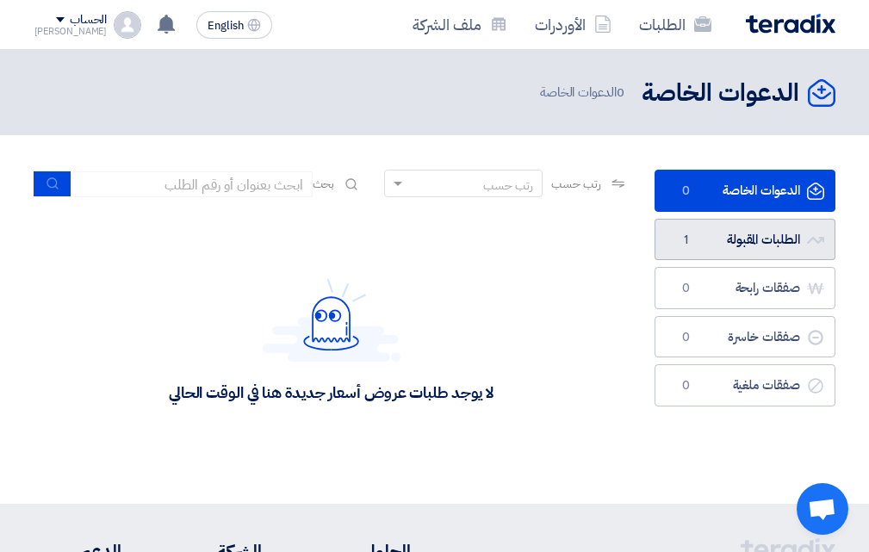  What do you see at coordinates (745, 239) in the screenshot?
I see `a: الطلبات المقبولة1` at bounding box center [745, 239].